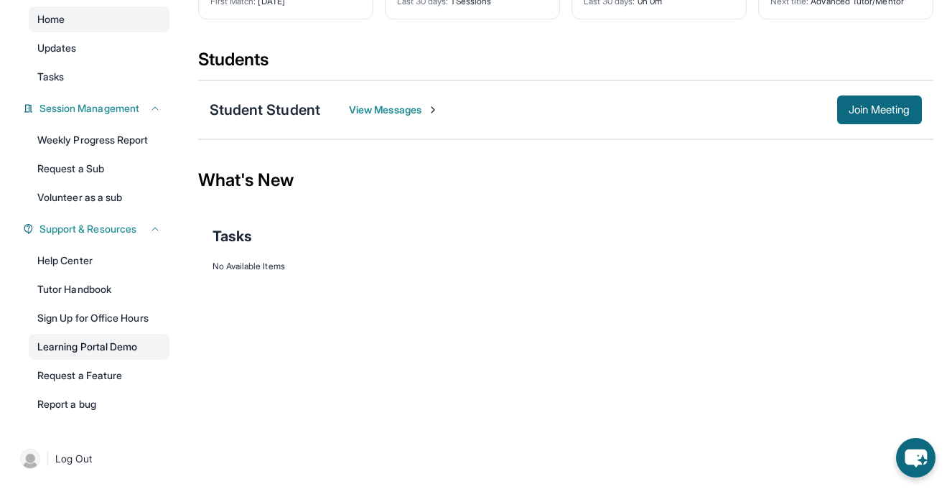 This screenshot has width=947, height=489. I want to click on span: Session Management, so click(89, 108).